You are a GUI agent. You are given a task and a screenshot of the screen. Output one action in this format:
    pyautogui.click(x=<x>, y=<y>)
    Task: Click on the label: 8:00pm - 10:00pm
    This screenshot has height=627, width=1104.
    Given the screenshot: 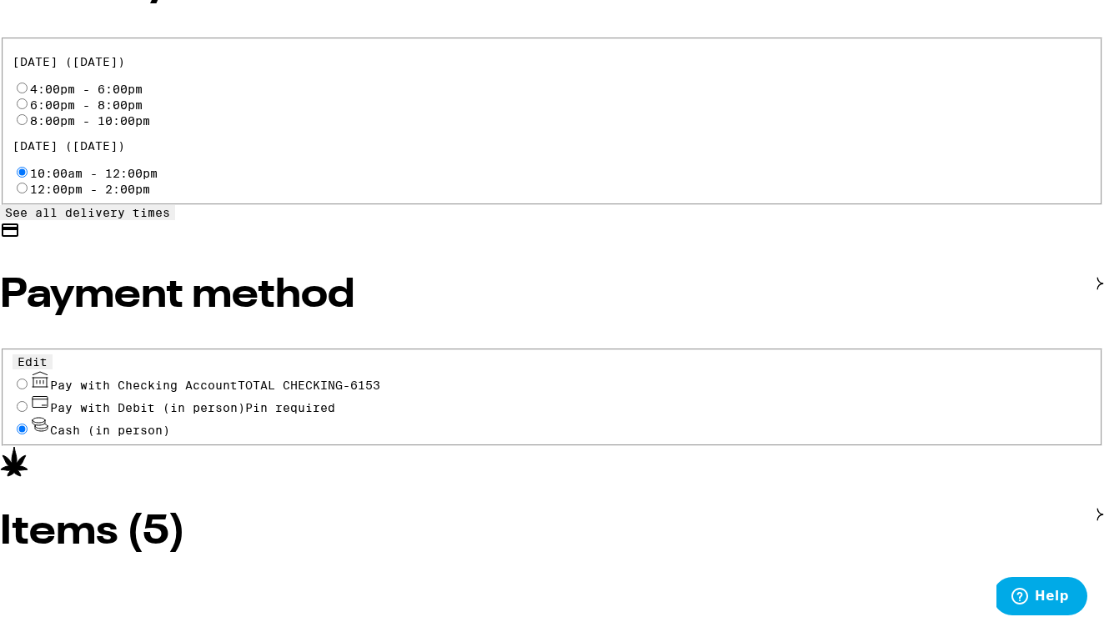 What is the action you would take?
    pyautogui.click(x=90, y=121)
    